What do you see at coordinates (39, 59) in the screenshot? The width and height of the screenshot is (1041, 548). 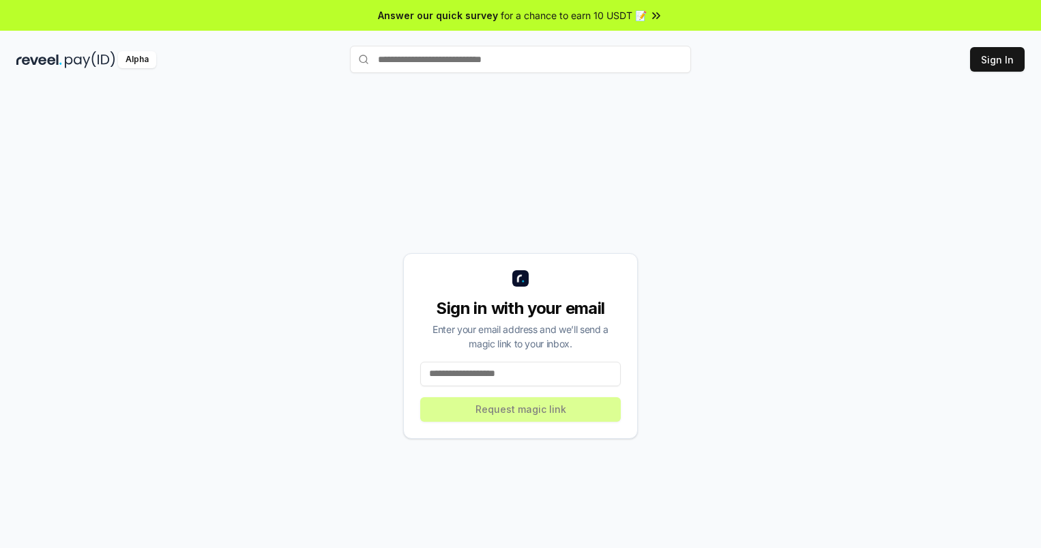 I see `img: reveel_dark` at bounding box center [39, 59].